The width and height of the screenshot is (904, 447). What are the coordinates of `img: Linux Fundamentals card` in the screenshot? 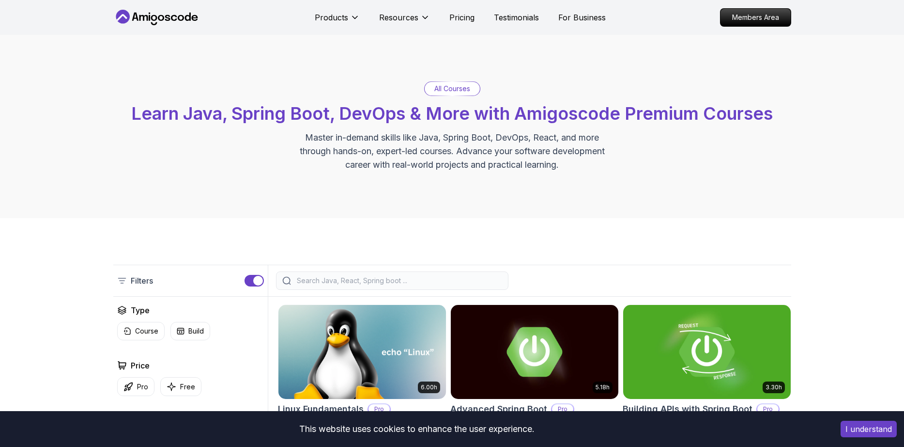 It's located at (362, 352).